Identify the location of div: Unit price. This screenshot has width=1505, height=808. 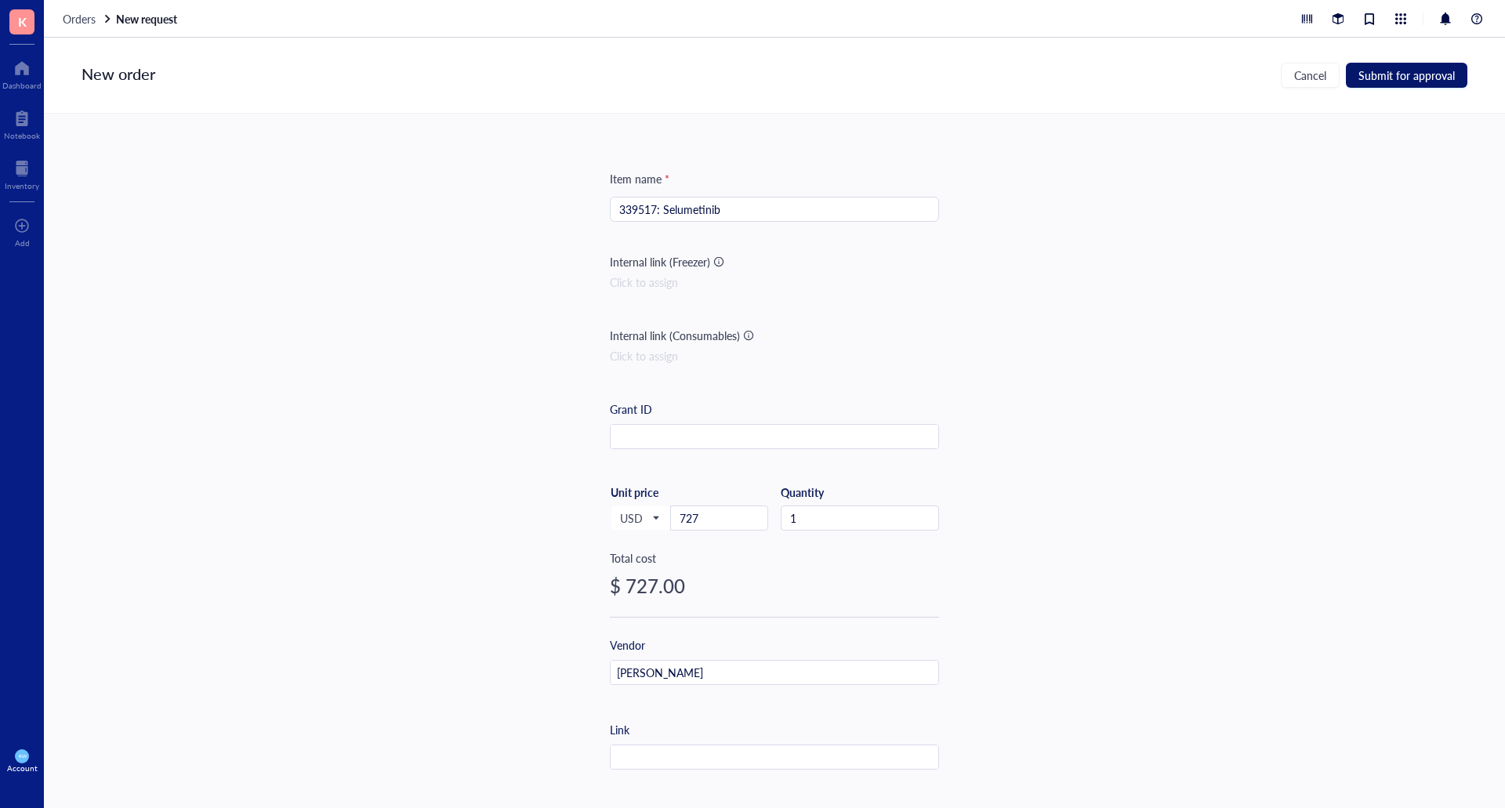
(659, 492).